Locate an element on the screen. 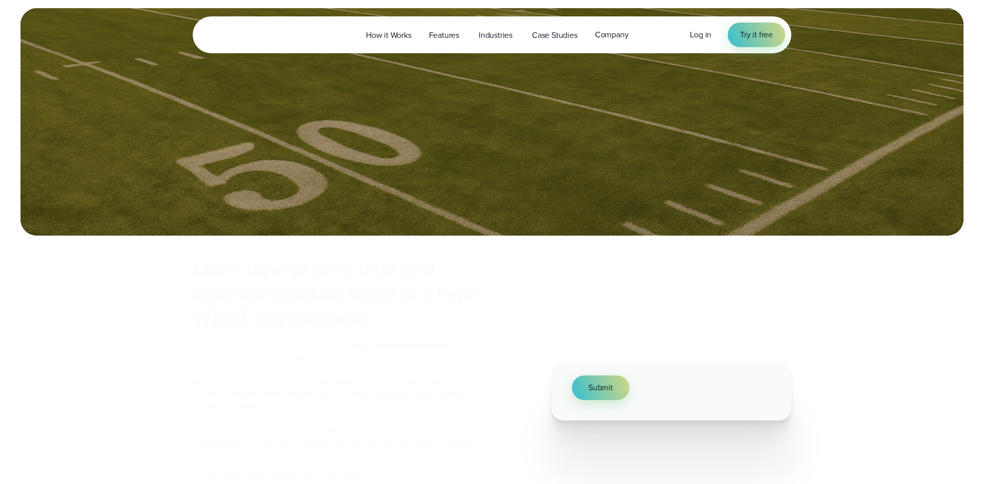 The image size is (984, 484). a: How it Works is located at coordinates (388, 35).